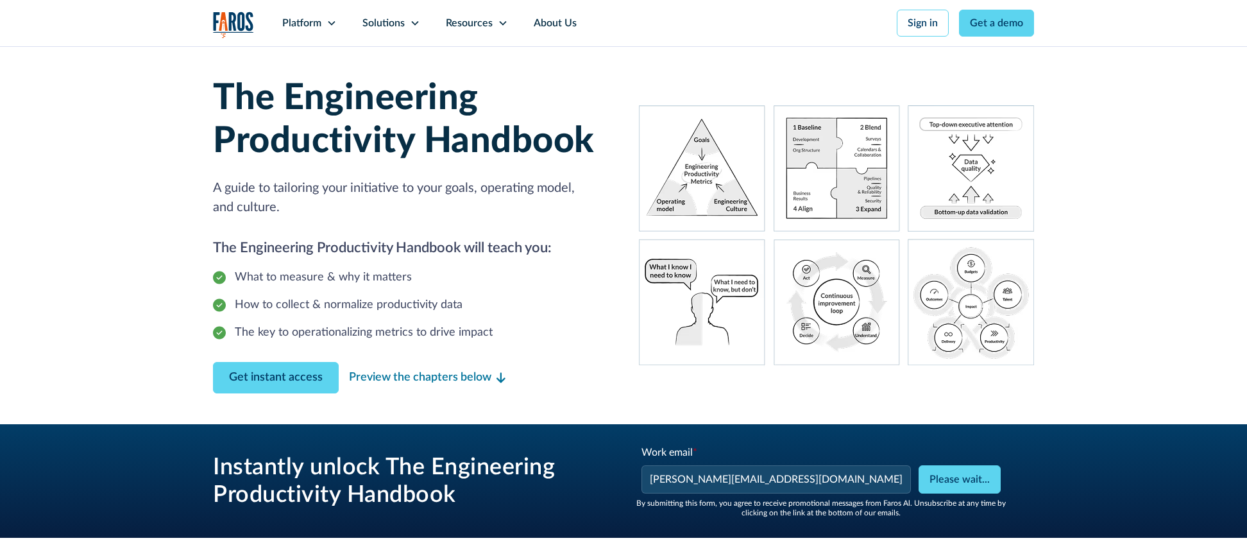 This screenshot has height=543, width=1247. What do you see at coordinates (821, 507) in the screenshot?
I see `div: By submitting this form, you agree to receive promotional messages from Faros Al. Unsubscribe at ...` at bounding box center [821, 507].